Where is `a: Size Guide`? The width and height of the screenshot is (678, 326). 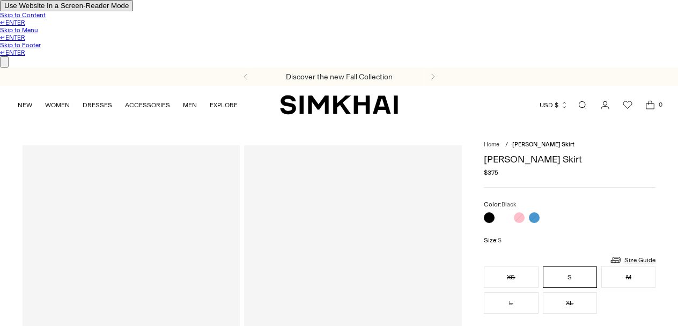
a: Size Guide is located at coordinates (632, 259).